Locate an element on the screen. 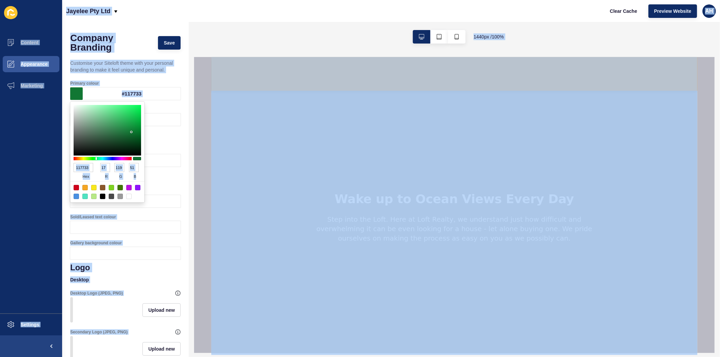 The image size is (720, 357). div: #7ED321 is located at coordinates (111, 188).